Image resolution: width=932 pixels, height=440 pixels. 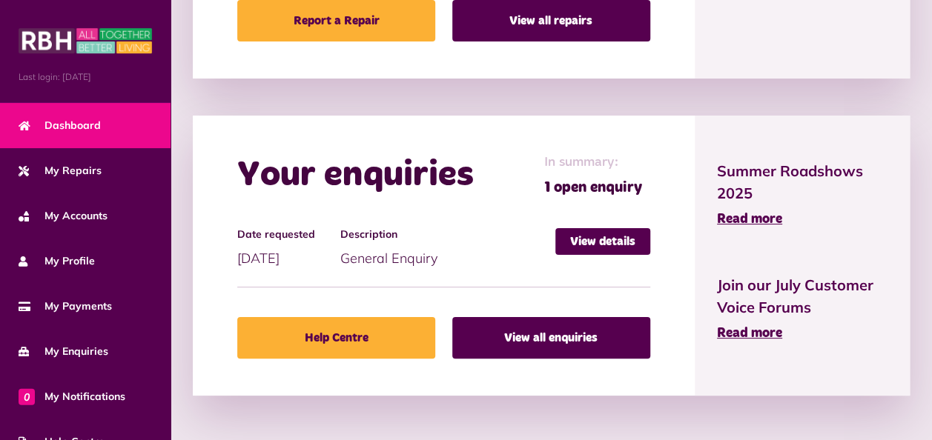 What do you see at coordinates (802, 296) in the screenshot?
I see `span: Join our July Customer Voice Forums` at bounding box center [802, 296].